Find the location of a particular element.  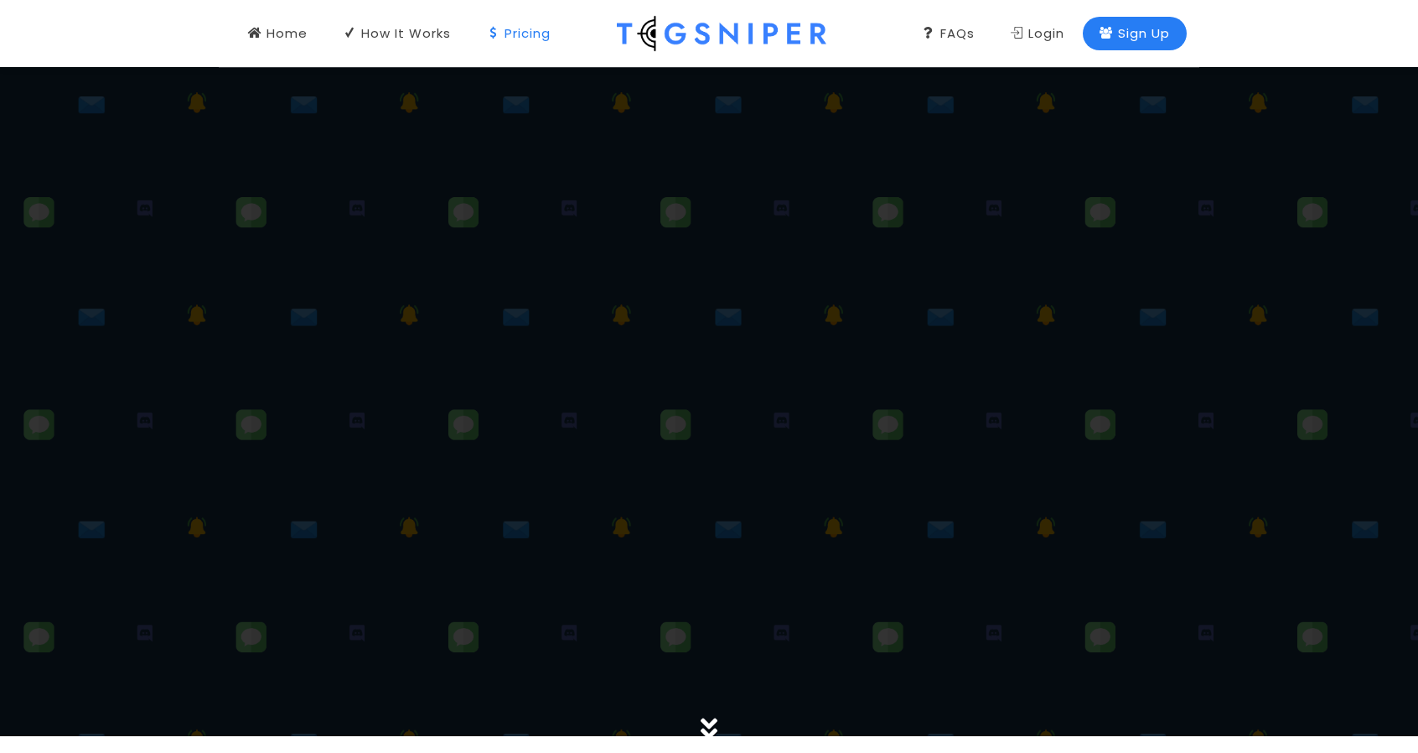

div: Home is located at coordinates (277, 34).